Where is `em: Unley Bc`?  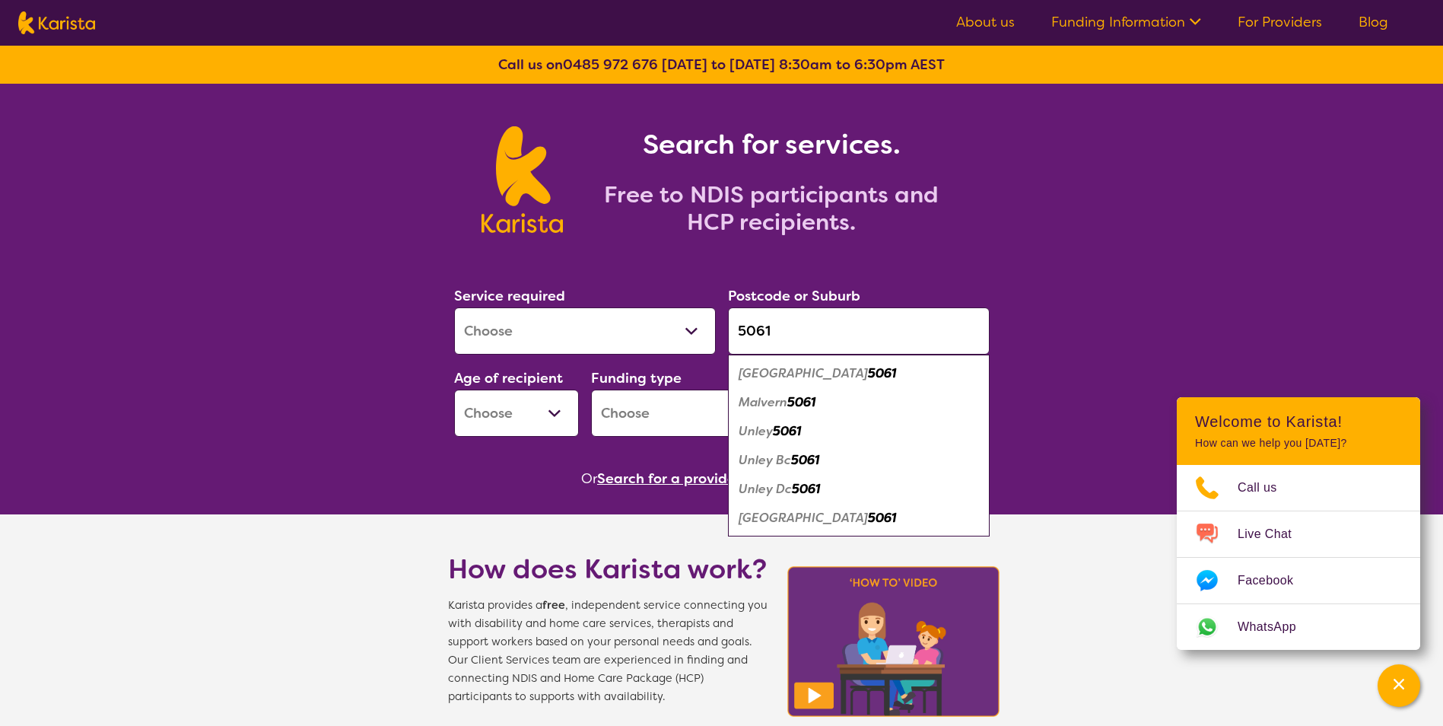
em: Unley Bc is located at coordinates (765, 460).